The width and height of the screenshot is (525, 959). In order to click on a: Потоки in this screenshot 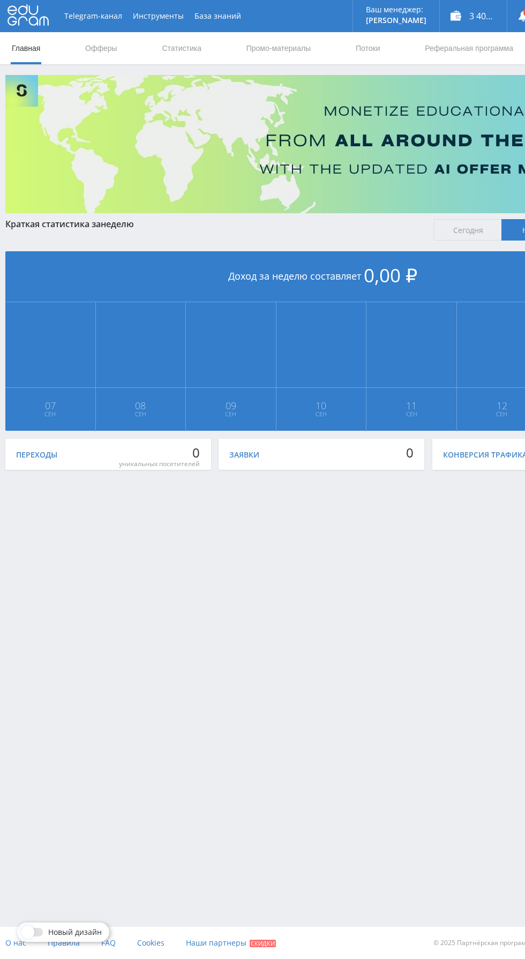, I will do `click(368, 48)`.